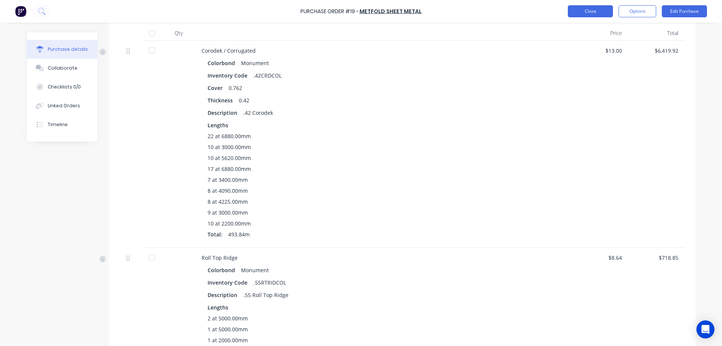  Describe the element at coordinates (21, 11) in the screenshot. I see `img: Factory` at that location.